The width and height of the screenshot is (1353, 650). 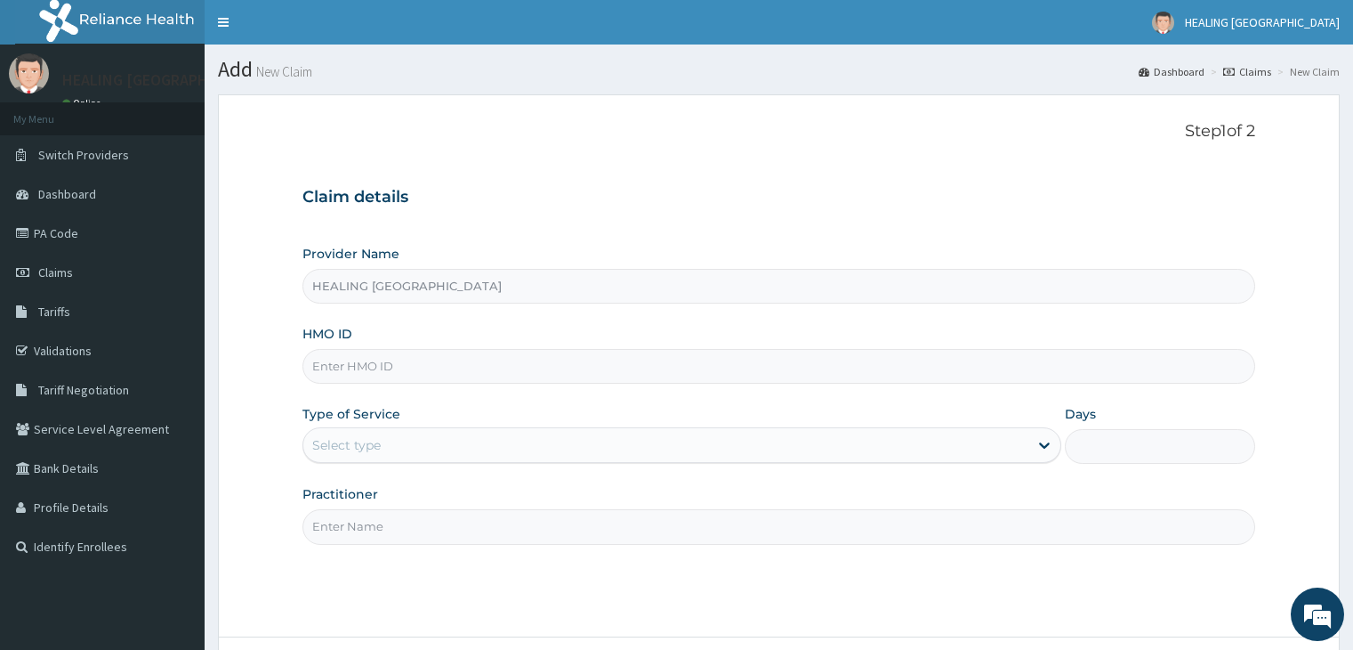 I want to click on input: Enter HMO ID, so click(x=779, y=366).